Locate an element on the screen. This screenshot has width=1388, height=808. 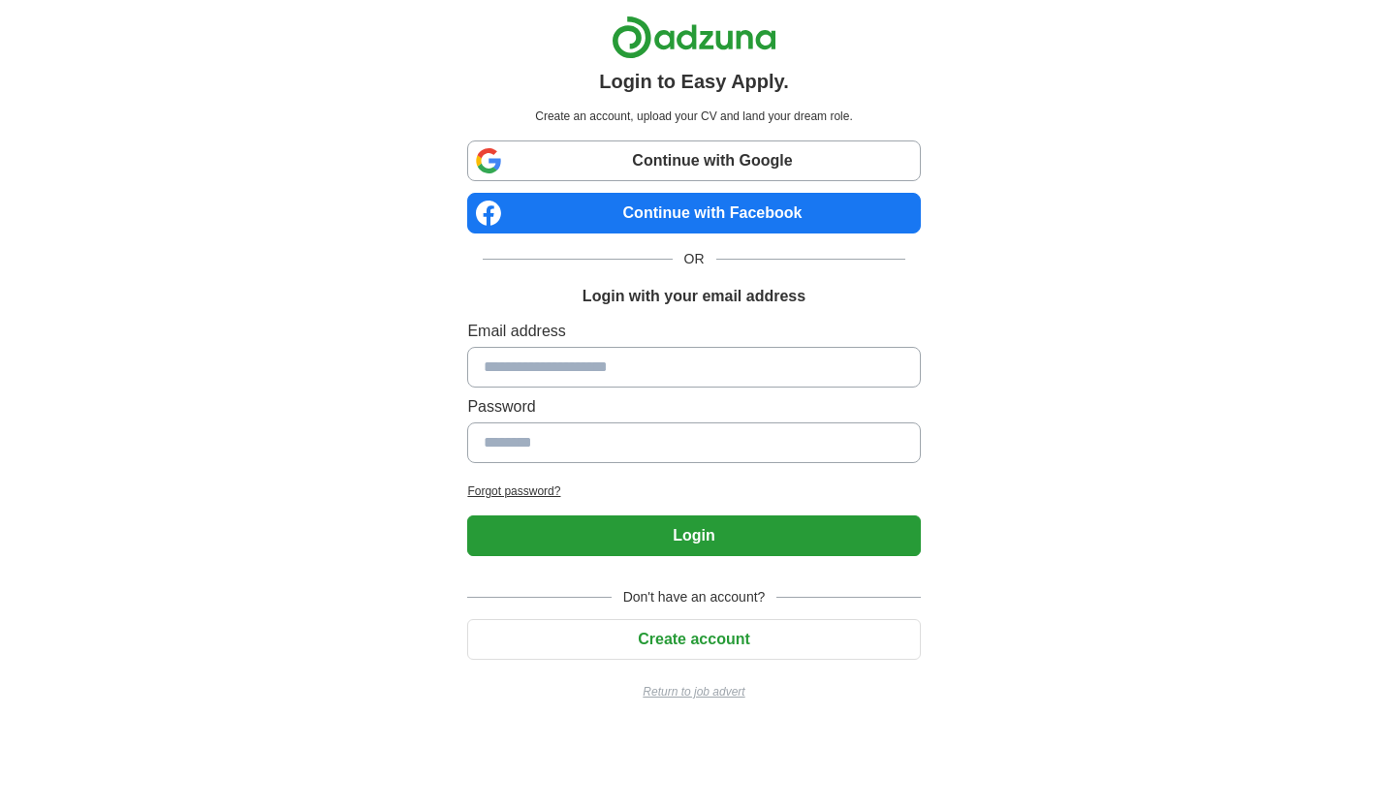
p: Return to job advert is located at coordinates (693, 692).